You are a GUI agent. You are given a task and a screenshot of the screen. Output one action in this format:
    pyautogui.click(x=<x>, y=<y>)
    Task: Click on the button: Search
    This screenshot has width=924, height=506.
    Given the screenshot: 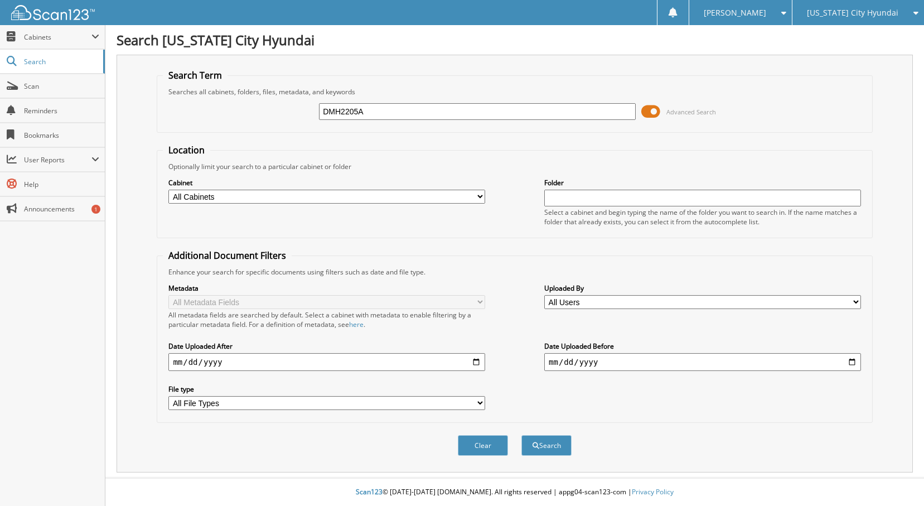 What is the action you would take?
    pyautogui.click(x=547, y=445)
    